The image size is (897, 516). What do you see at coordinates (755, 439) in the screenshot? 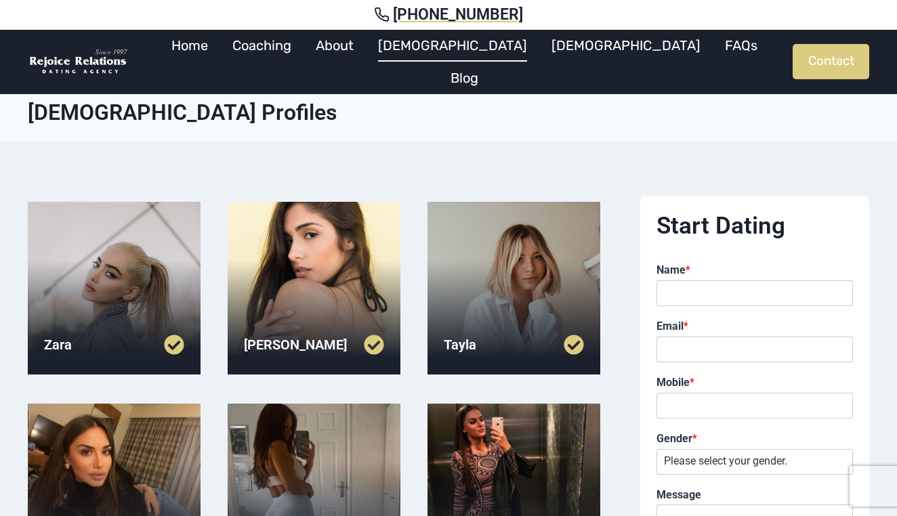
I see `label: Gender` at bounding box center [755, 439].